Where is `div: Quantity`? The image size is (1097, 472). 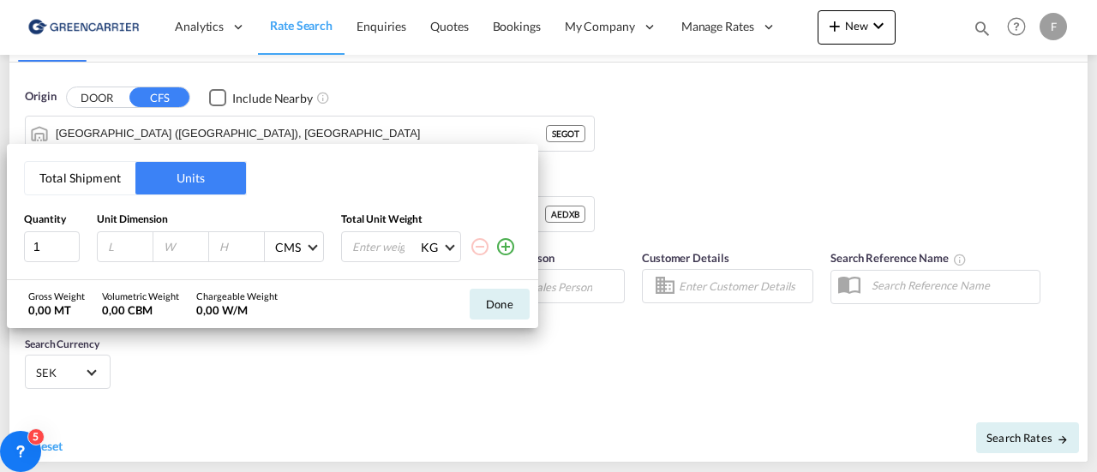
div: Quantity is located at coordinates (51, 219).